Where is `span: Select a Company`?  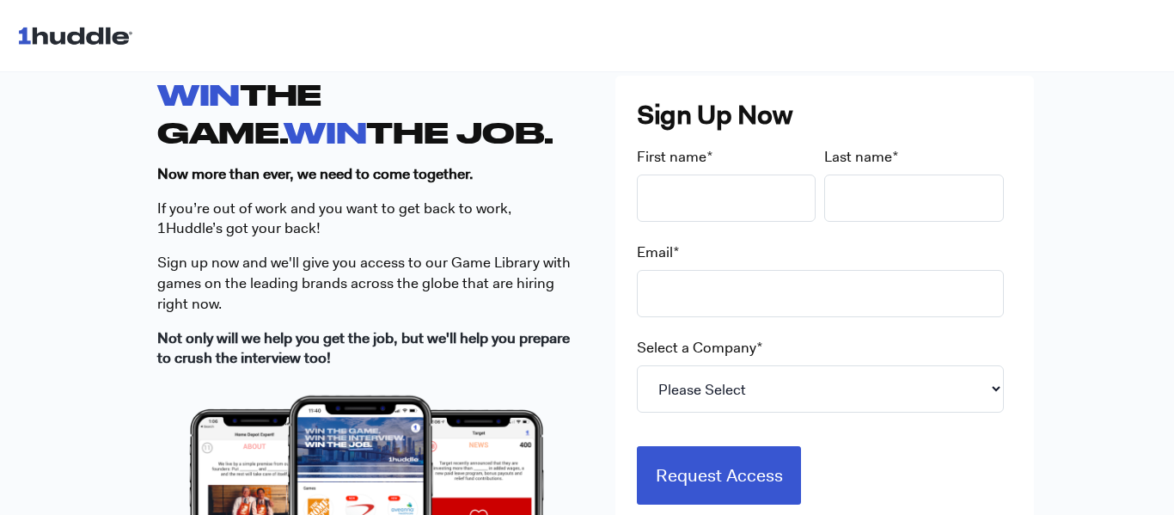 span: Select a Company is located at coordinates (696, 347).